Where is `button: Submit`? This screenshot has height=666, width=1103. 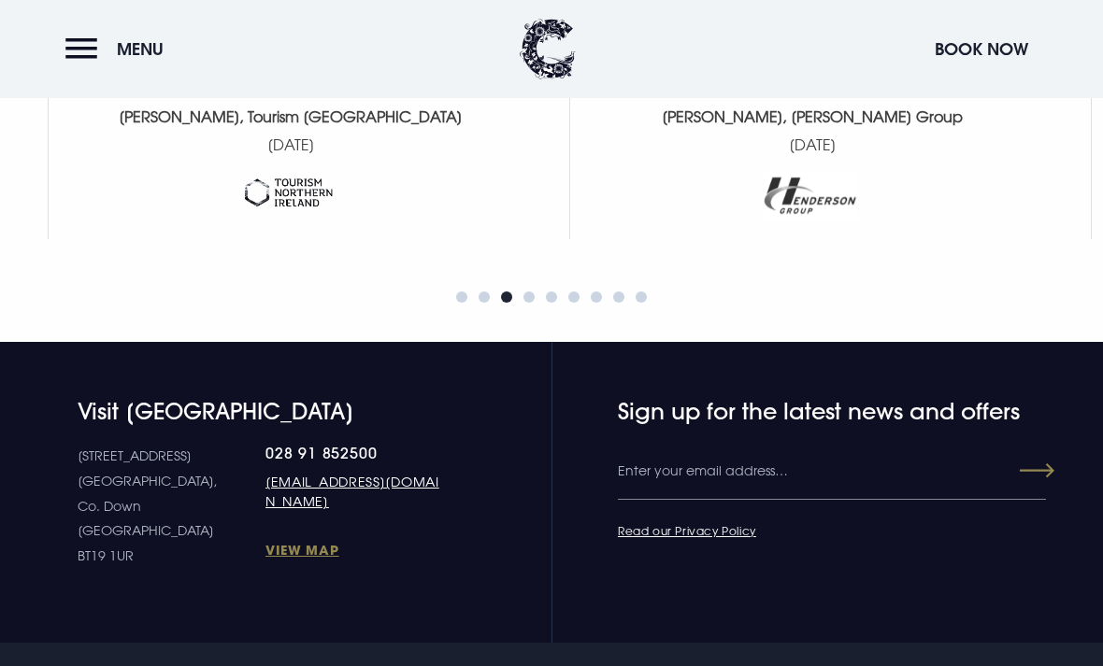
button: Submit is located at coordinates (1021, 471).